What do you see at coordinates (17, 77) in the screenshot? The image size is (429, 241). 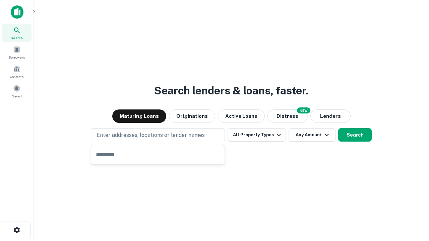 I see `span: Contacts` at bounding box center [17, 77].